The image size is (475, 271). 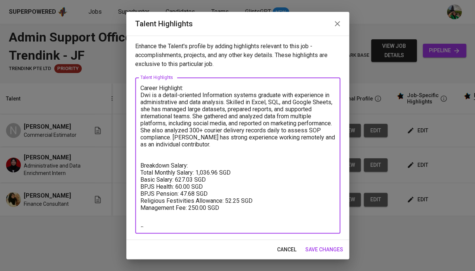 I want to click on button: cancel, so click(x=287, y=250).